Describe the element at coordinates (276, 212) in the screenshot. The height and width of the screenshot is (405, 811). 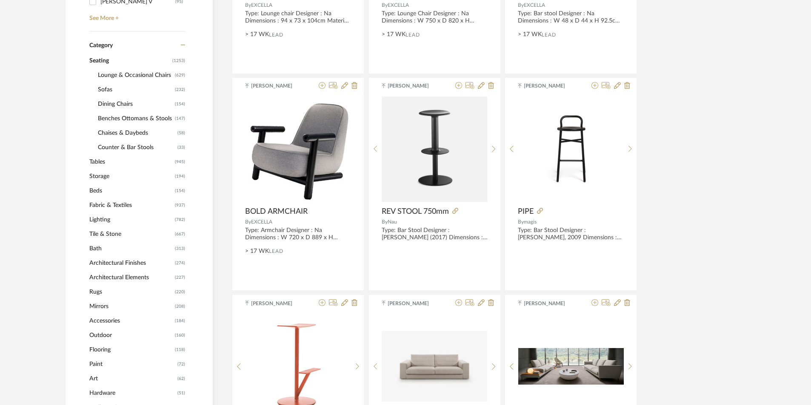
I see `span: BOLD ARMCHAIR` at that location.